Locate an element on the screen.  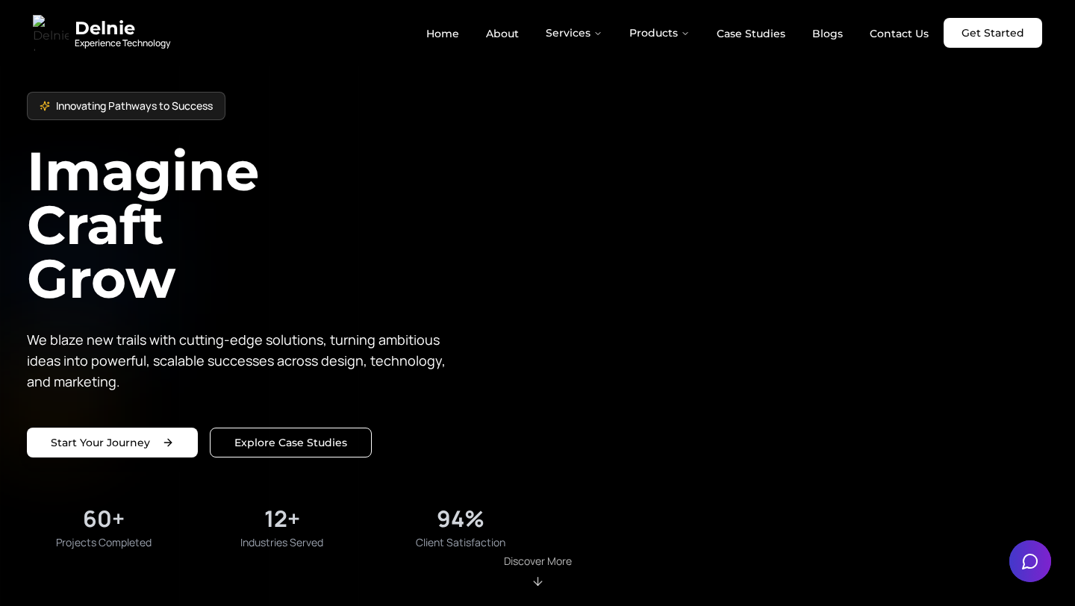
a: Blogs is located at coordinates (827, 34).